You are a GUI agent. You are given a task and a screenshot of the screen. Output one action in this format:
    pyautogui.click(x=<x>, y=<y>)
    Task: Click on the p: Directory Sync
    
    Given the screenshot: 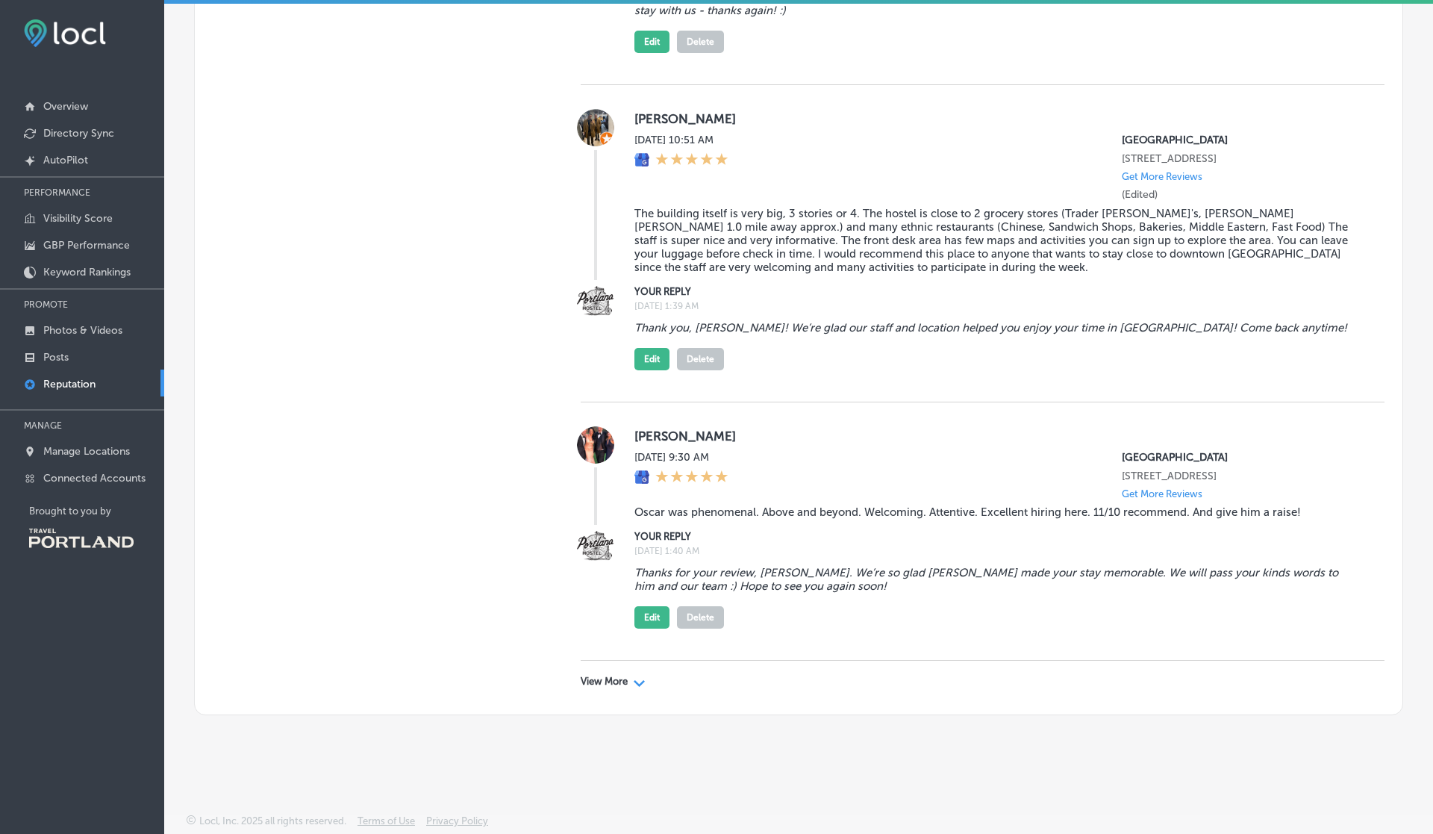 What is the action you would take?
    pyautogui.click(x=78, y=133)
    